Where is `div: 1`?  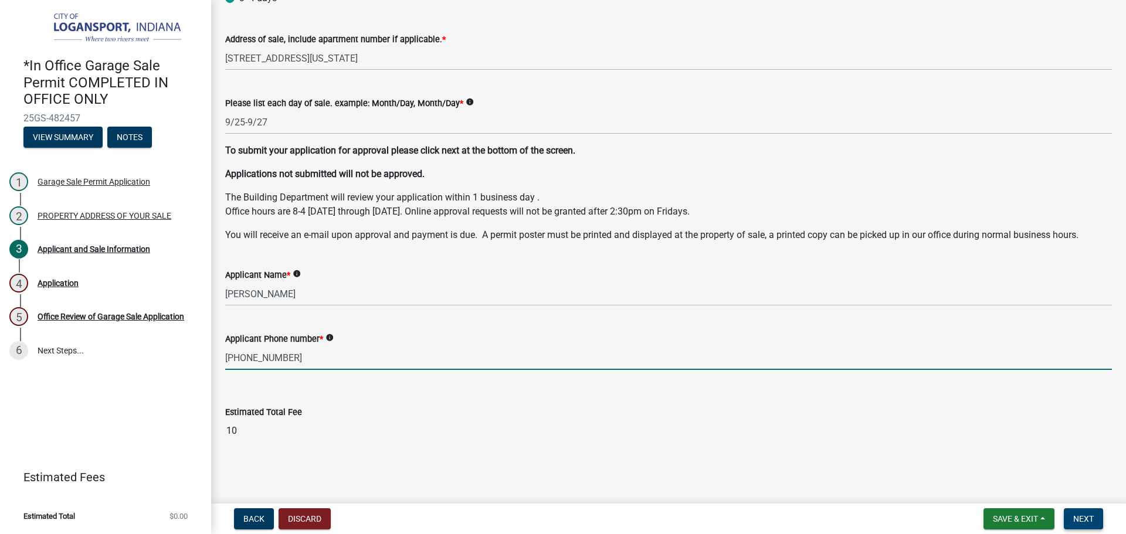
div: 1 is located at coordinates (19, 182).